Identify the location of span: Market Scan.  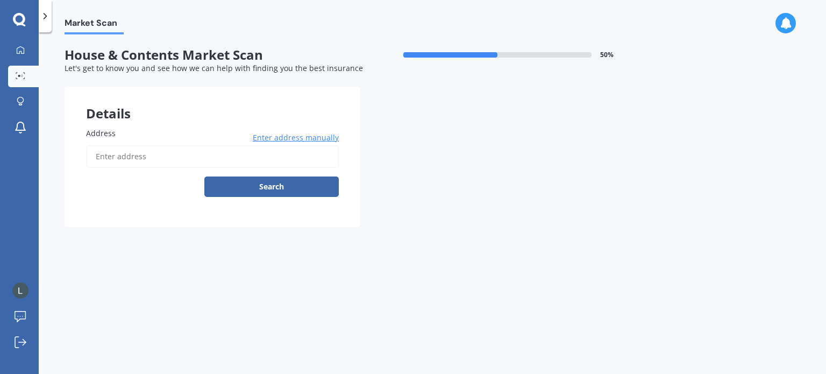
(94, 25).